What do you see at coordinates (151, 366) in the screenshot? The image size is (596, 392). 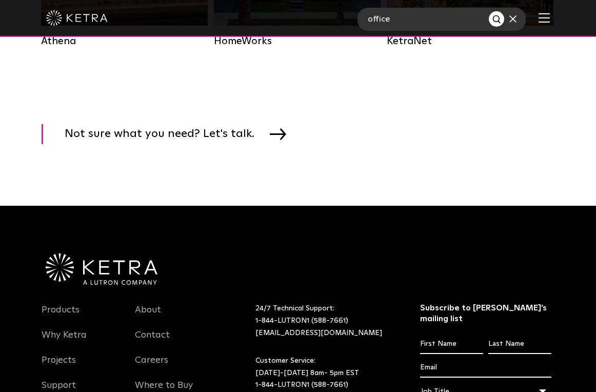 I see `a: Careers` at bounding box center [151, 366].